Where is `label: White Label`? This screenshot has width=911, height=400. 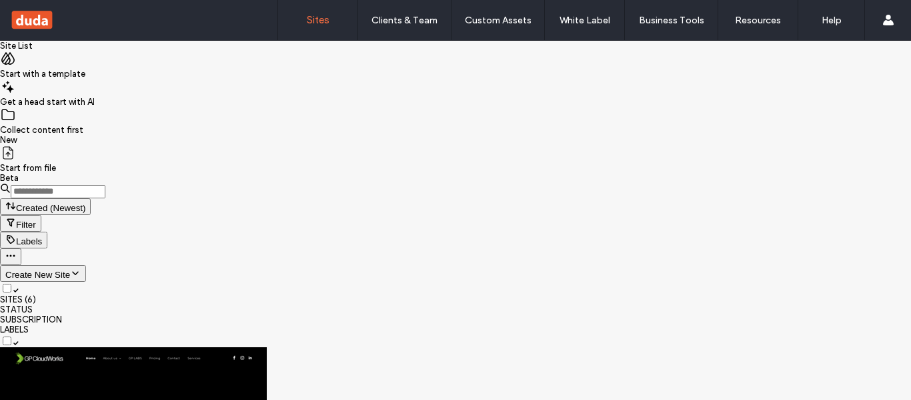
label: White Label is located at coordinates (585, 20).